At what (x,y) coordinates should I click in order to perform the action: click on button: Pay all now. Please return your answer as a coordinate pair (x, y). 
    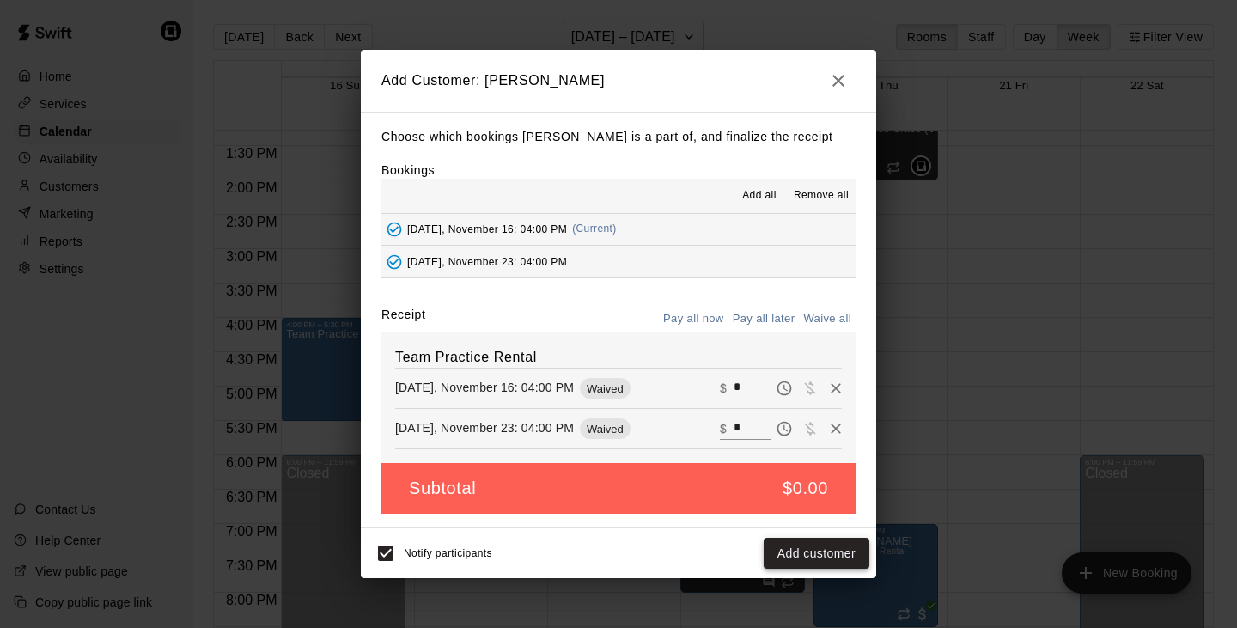
    Looking at the image, I should click on (693, 319).